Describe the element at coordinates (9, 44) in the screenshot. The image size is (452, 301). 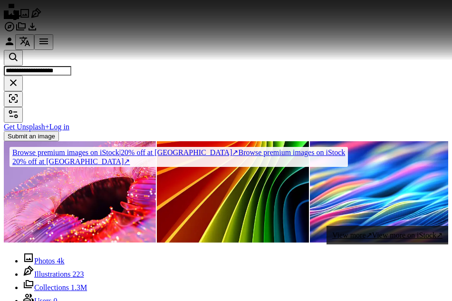
I see `a: Log in / Sign up` at that location.